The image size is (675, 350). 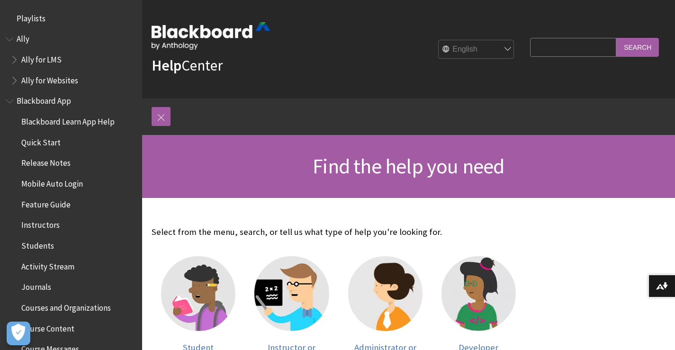 What do you see at coordinates (385, 293) in the screenshot?
I see `img: Administrator` at bounding box center [385, 293].